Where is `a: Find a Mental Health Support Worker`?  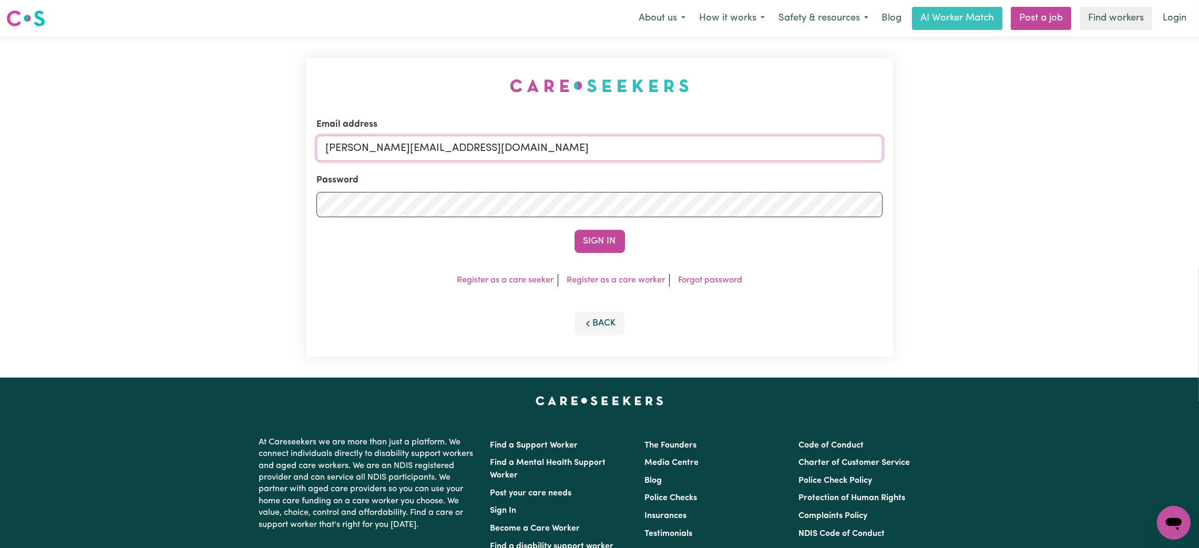 a: Find a Mental Health Support Worker is located at coordinates (548, 469).